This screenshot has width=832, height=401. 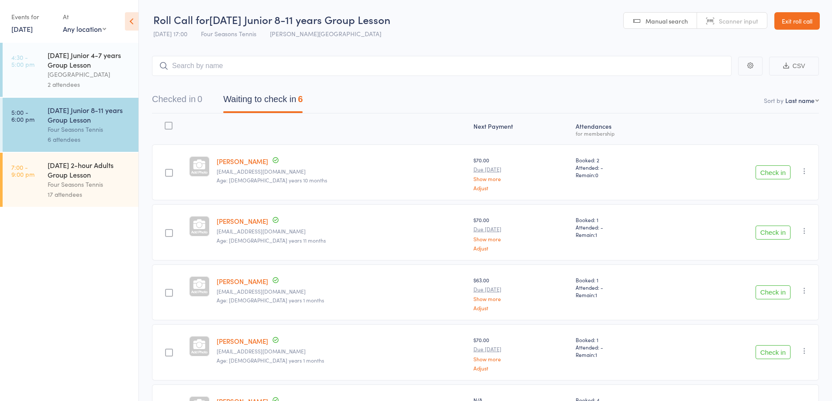 What do you see at coordinates (666, 21) in the screenshot?
I see `span: Manual search` at bounding box center [666, 21].